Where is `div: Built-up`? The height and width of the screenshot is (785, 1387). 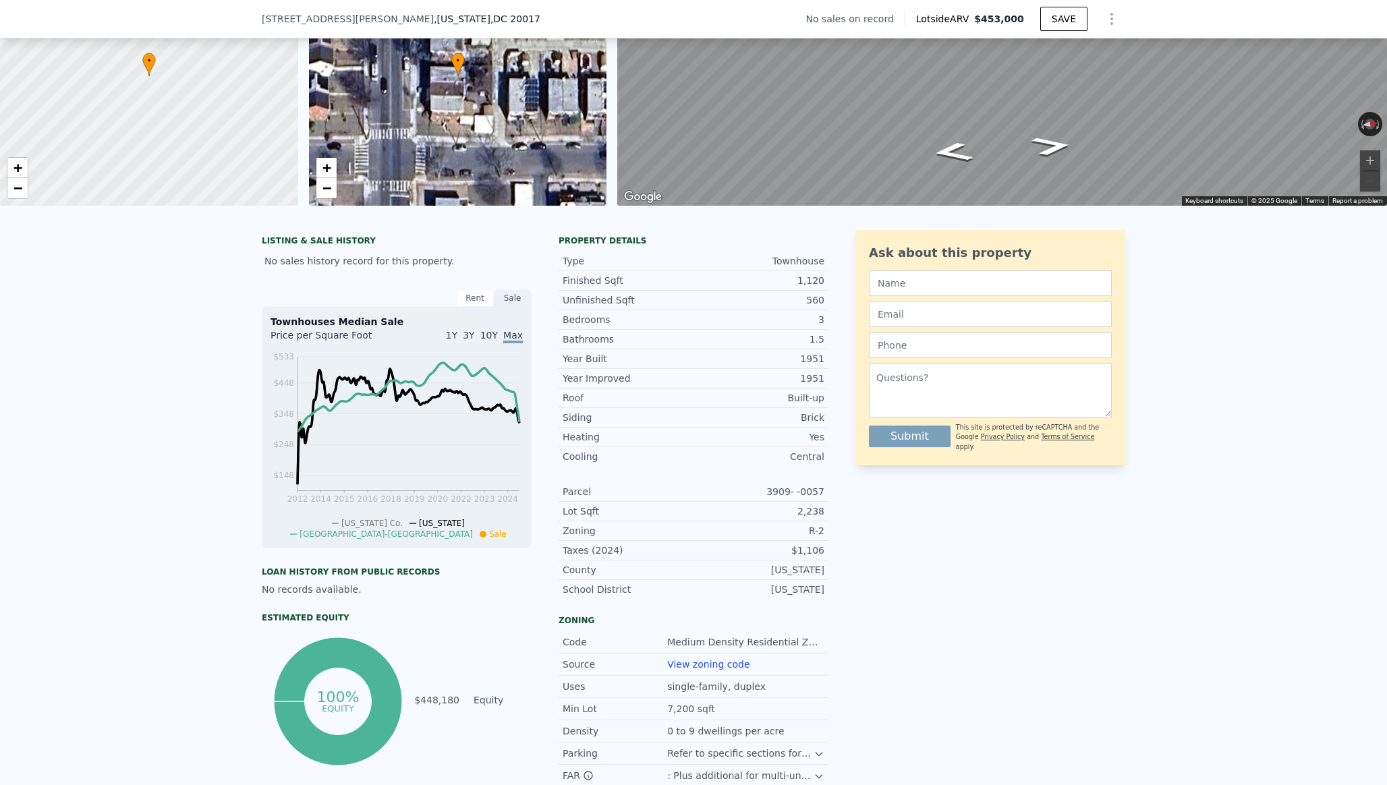
div: Built-up is located at coordinates (759, 398).